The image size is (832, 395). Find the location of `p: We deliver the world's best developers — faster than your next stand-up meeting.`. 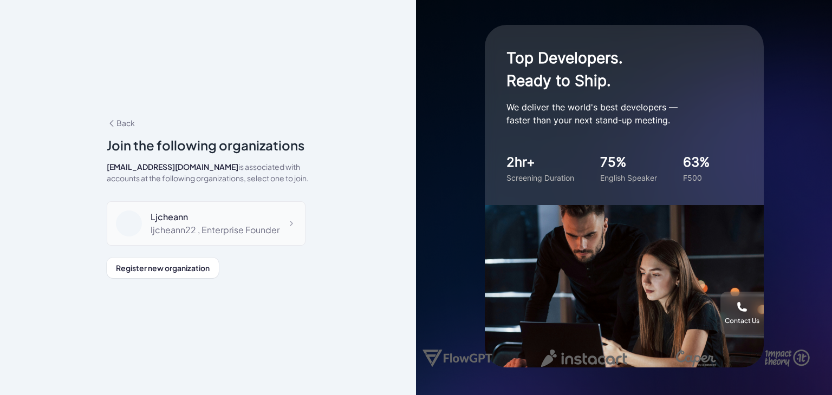

p: We deliver the world's best developers — faster than your next stand-up meeting. is located at coordinates (615, 114).